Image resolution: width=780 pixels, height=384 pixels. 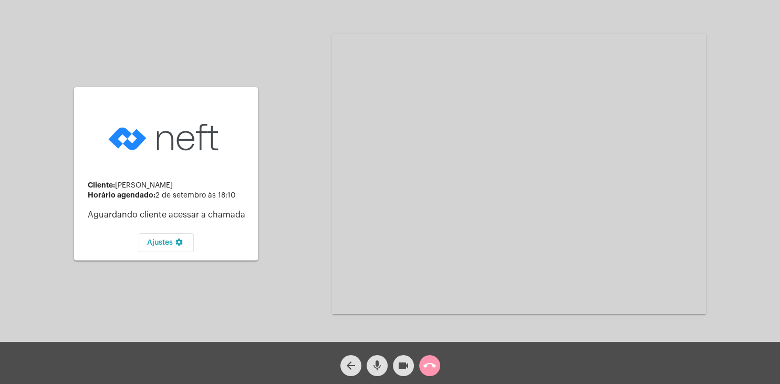 What do you see at coordinates (121, 195) in the screenshot?
I see `strong: Horário agendado:` at bounding box center [121, 195].